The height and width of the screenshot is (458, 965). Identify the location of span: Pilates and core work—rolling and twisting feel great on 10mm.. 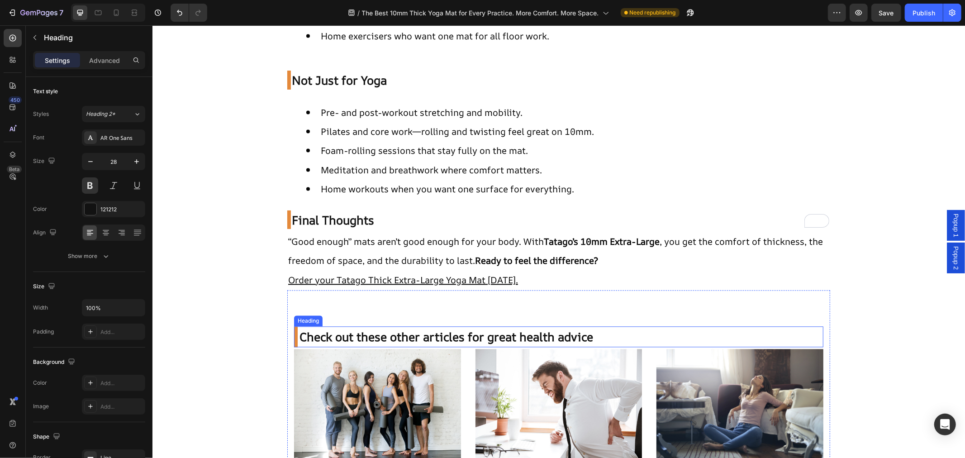
(305, 106).